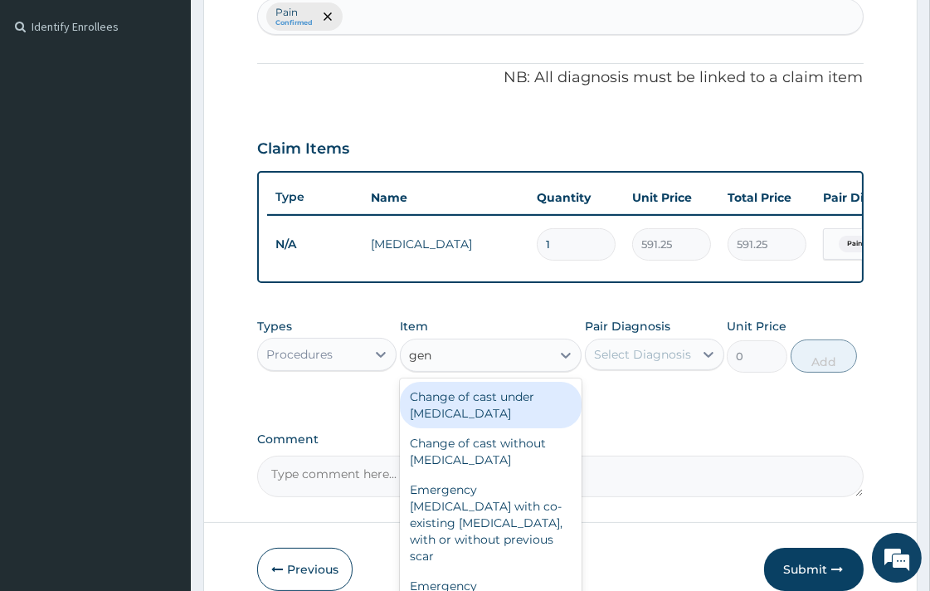 The width and height of the screenshot is (930, 591). What do you see at coordinates (767, 197) in the screenshot?
I see `th: Total Price` at bounding box center [767, 197].